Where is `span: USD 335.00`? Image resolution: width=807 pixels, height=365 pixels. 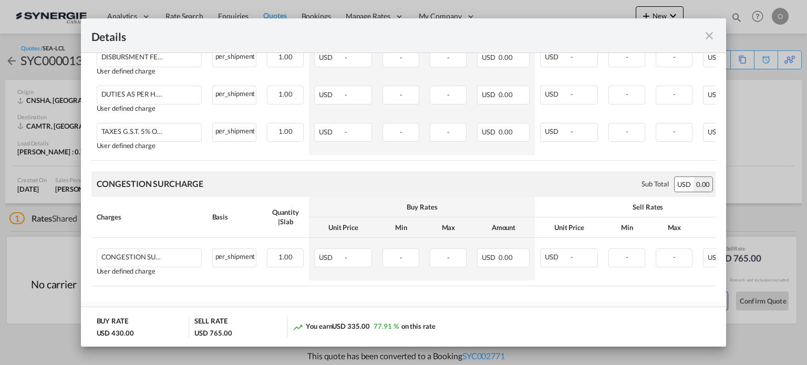 span: USD 335.00 is located at coordinates (351, 326).